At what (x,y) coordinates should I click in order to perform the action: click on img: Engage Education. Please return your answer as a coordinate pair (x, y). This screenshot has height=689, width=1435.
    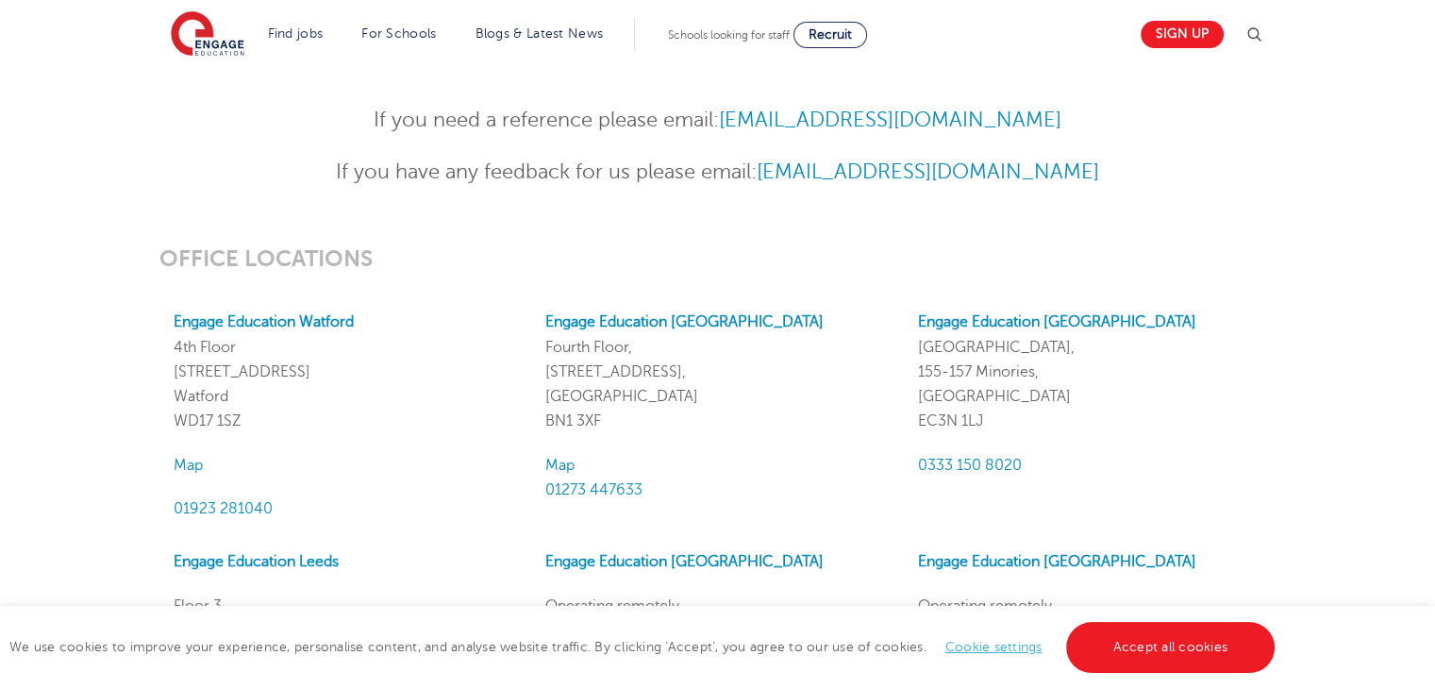
    Looking at the image, I should click on (208, 35).